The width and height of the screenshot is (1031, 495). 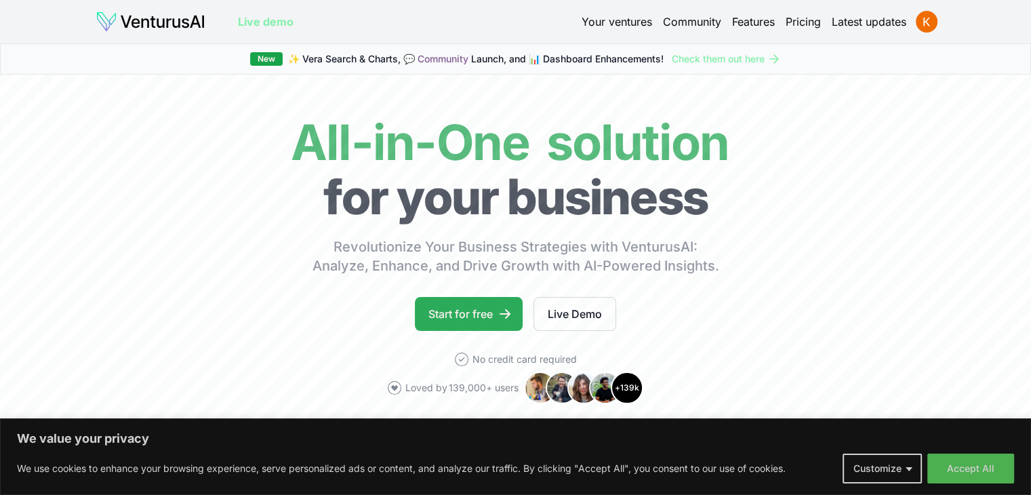 I want to click on button: Accept All, so click(x=971, y=469).